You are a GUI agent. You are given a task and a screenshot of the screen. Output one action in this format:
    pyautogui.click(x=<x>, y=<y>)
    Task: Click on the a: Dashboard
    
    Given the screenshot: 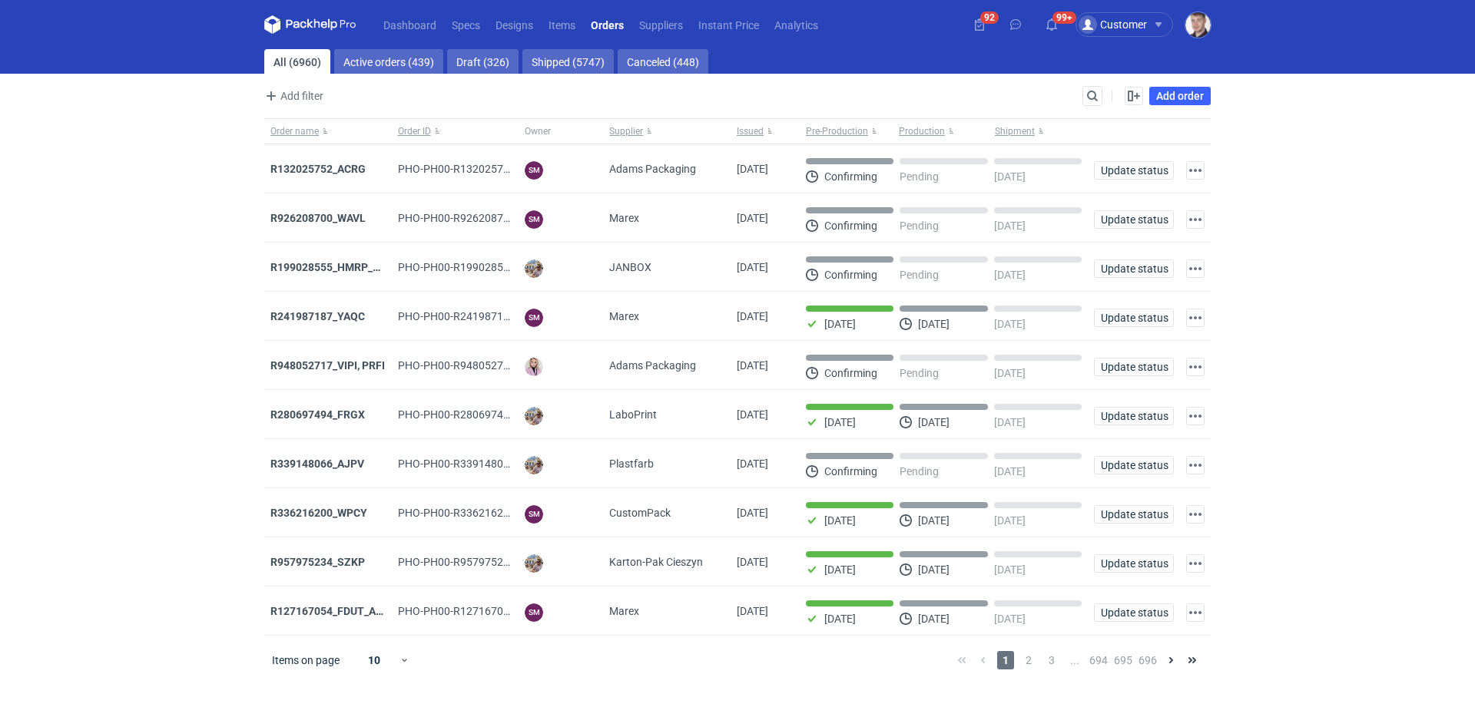 What is the action you would take?
    pyautogui.click(x=409, y=25)
    